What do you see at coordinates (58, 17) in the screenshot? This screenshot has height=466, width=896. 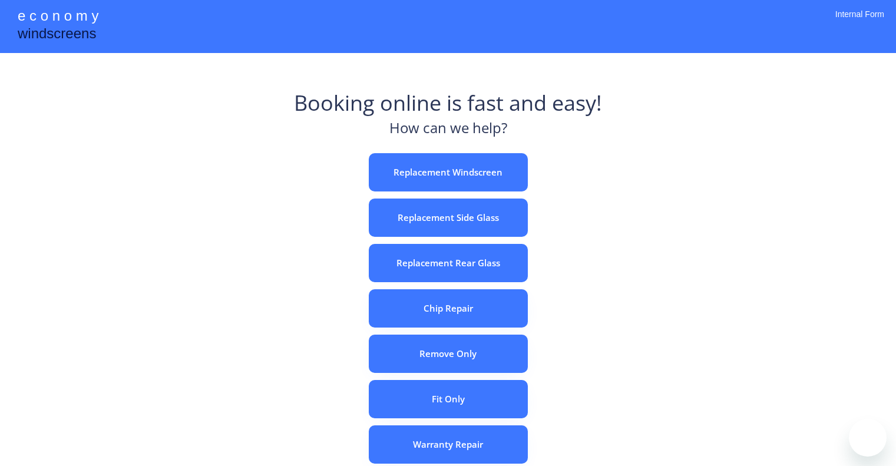 I see `div: e c o n o m y` at bounding box center [58, 17].